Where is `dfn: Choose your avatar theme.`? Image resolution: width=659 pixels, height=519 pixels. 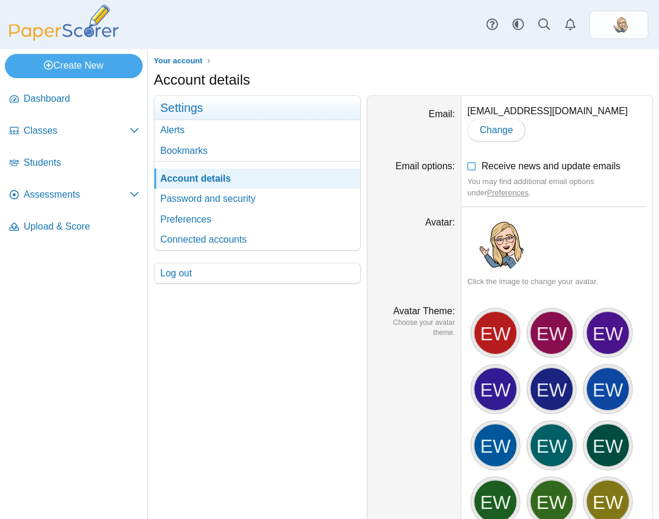 dfn: Choose your avatar theme. is located at coordinates (414, 328).